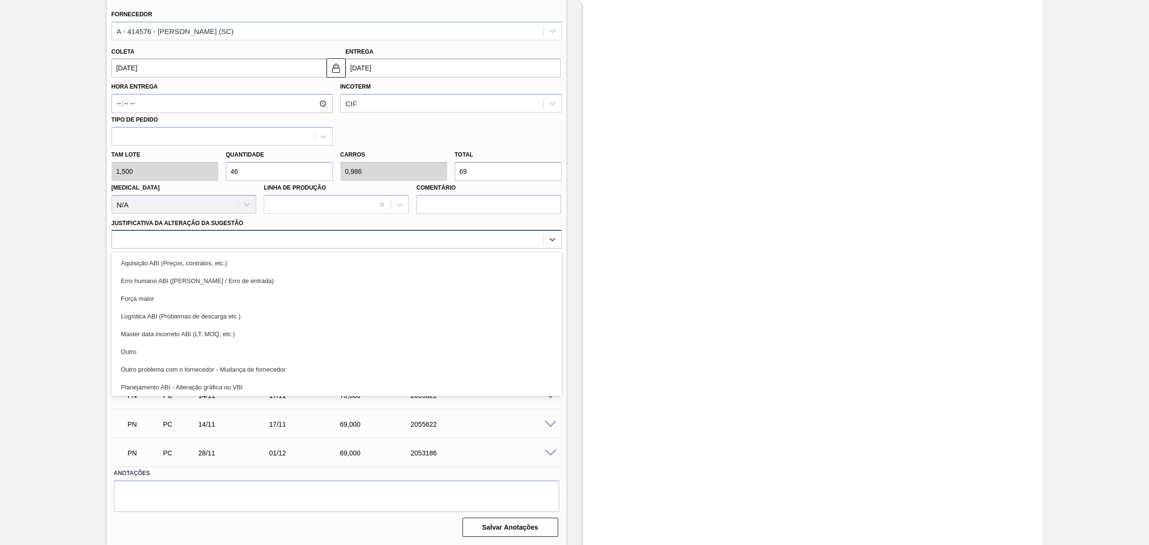  Describe the element at coordinates (337, 473) in the screenshot. I see `label: Anotações` at that location.